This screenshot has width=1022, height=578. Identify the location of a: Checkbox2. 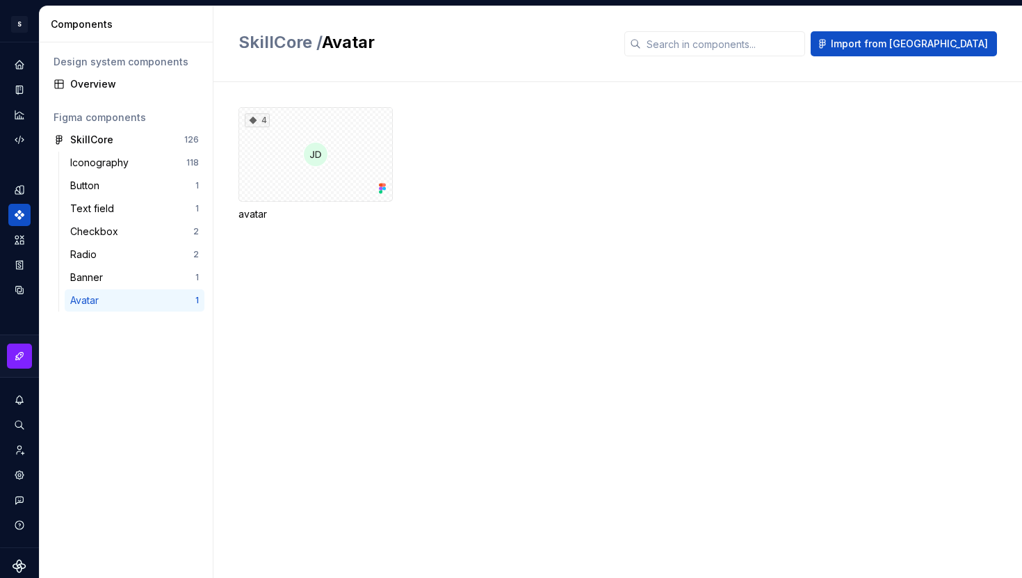
(134, 232).